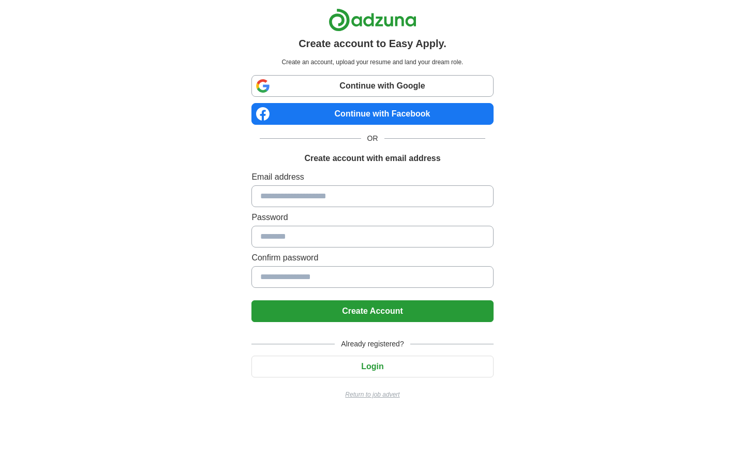  What do you see at coordinates (372, 177) in the screenshot?
I see `label: Email address` at bounding box center [372, 177].